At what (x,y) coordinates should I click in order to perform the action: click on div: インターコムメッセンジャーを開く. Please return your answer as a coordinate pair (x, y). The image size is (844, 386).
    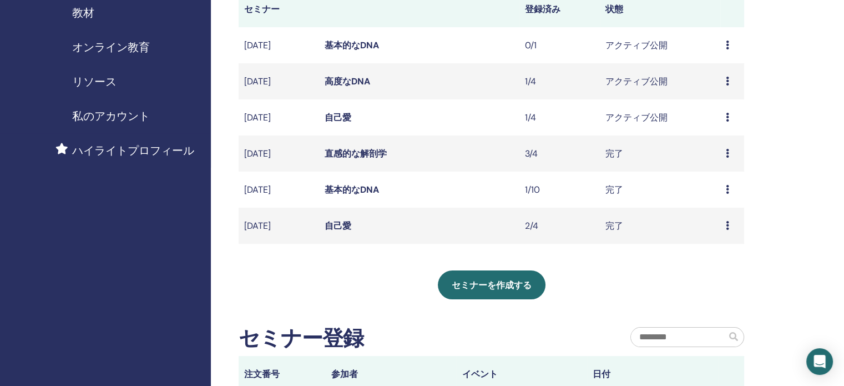
    Looking at the image, I should click on (820, 361).